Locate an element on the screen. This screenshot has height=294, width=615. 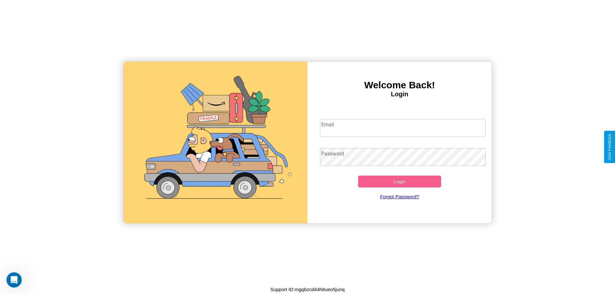
button: Login is located at coordinates (399, 182).